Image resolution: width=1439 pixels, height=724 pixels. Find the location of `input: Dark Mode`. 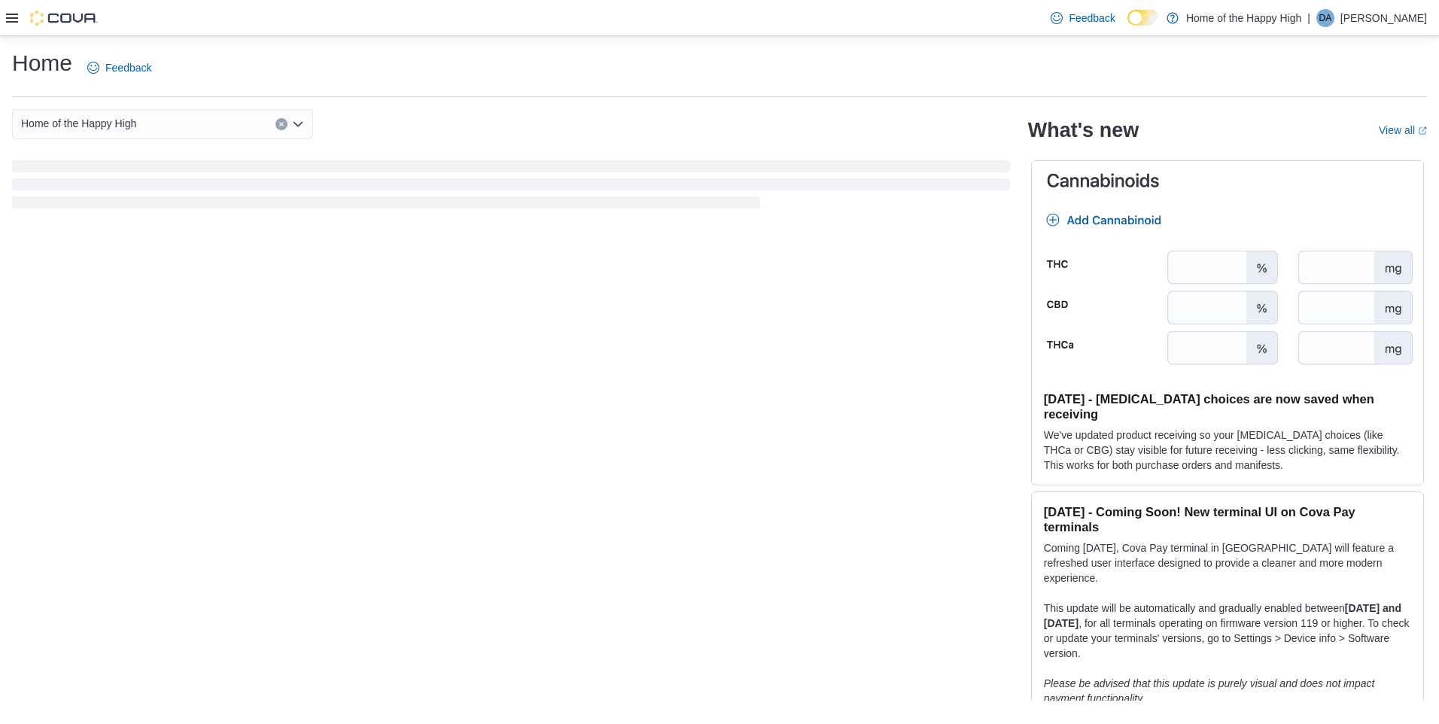

input: Dark Mode is located at coordinates (1143, 17).